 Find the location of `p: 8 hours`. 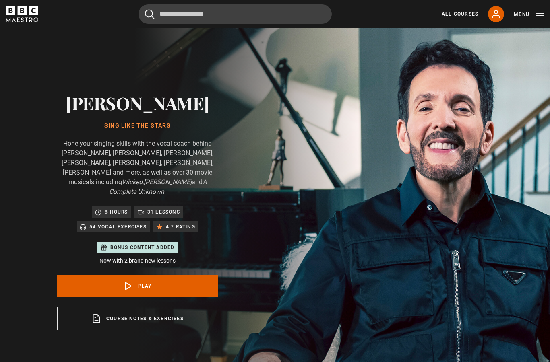

p: 8 hours is located at coordinates (116, 212).